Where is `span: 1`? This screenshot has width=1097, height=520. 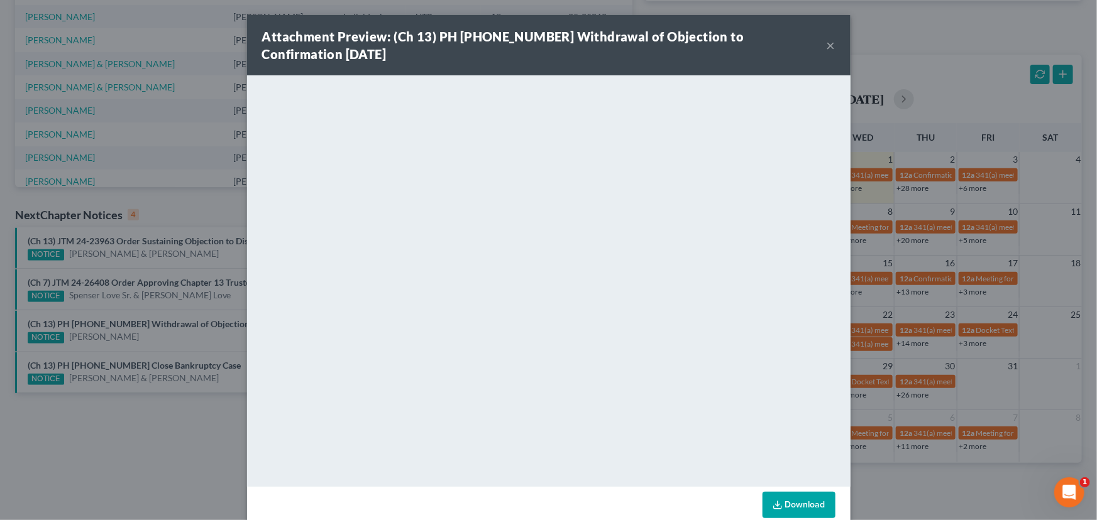 span: 1 is located at coordinates (1085, 483).